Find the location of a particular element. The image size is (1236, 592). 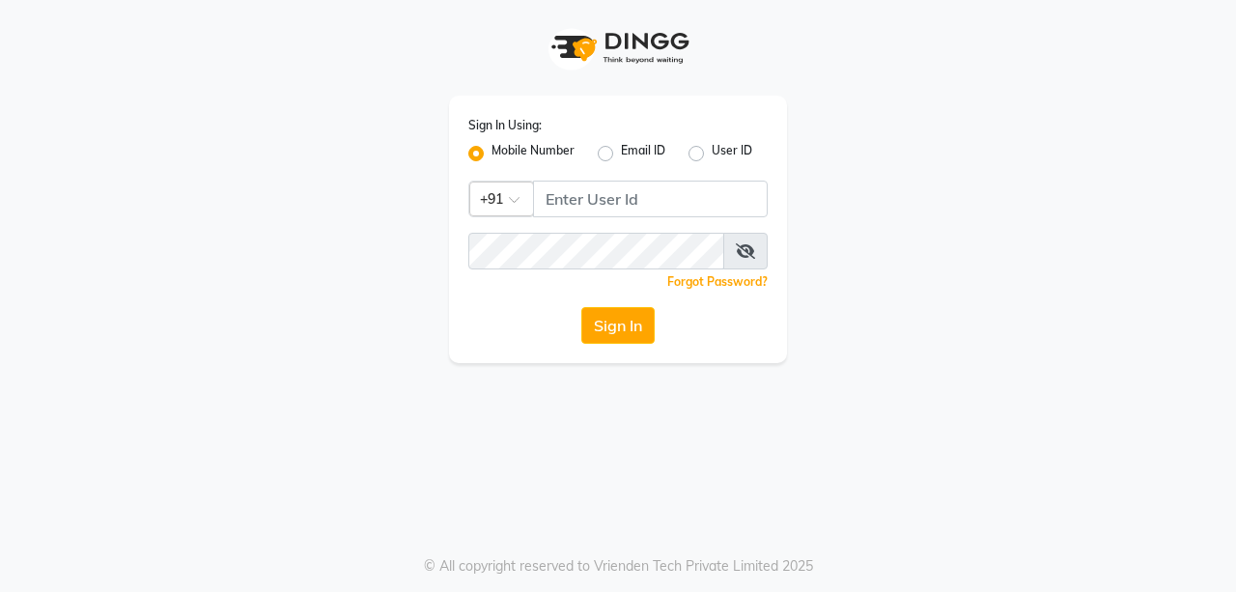

button: Sign In is located at coordinates (618, 325).